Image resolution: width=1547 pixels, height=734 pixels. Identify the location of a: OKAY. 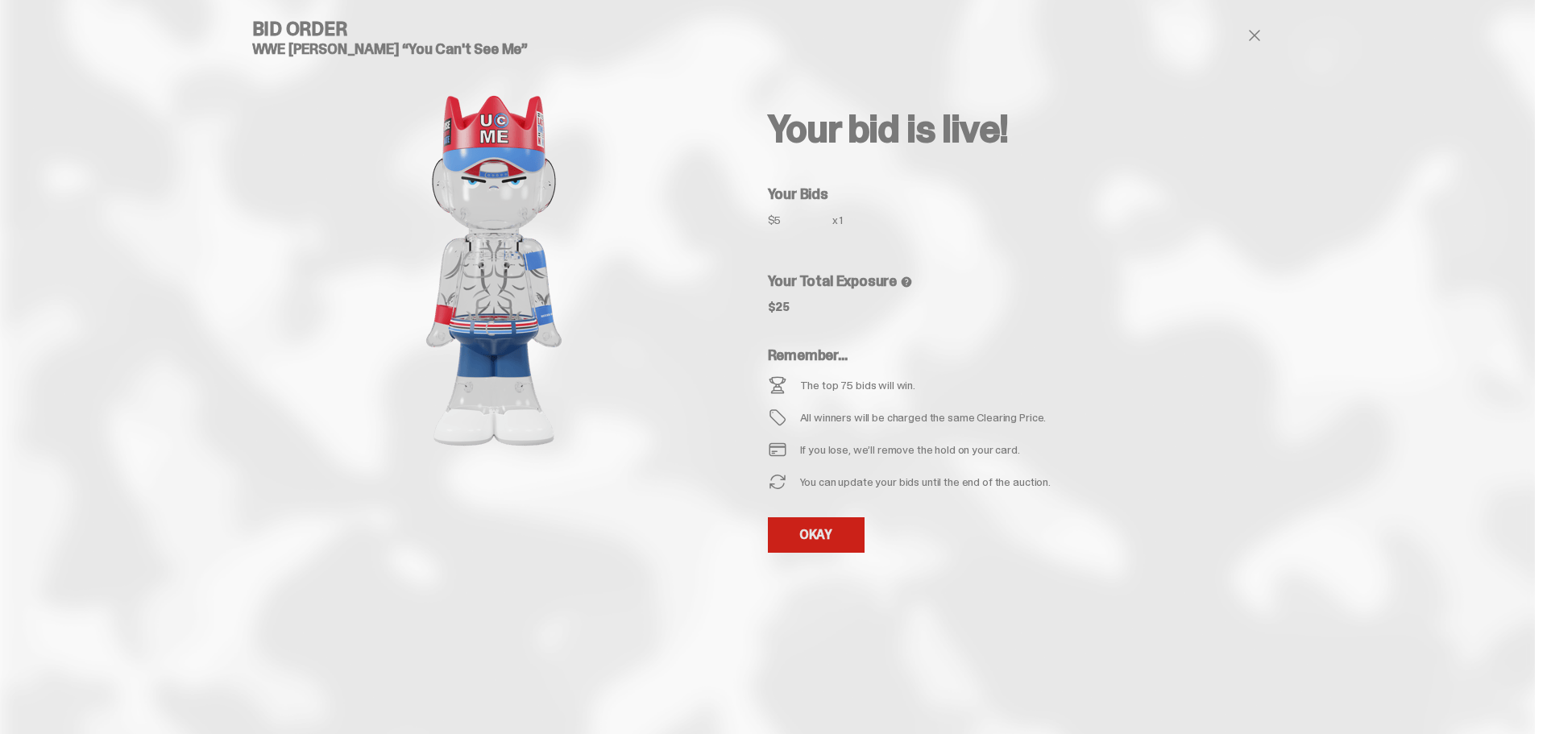
(816, 535).